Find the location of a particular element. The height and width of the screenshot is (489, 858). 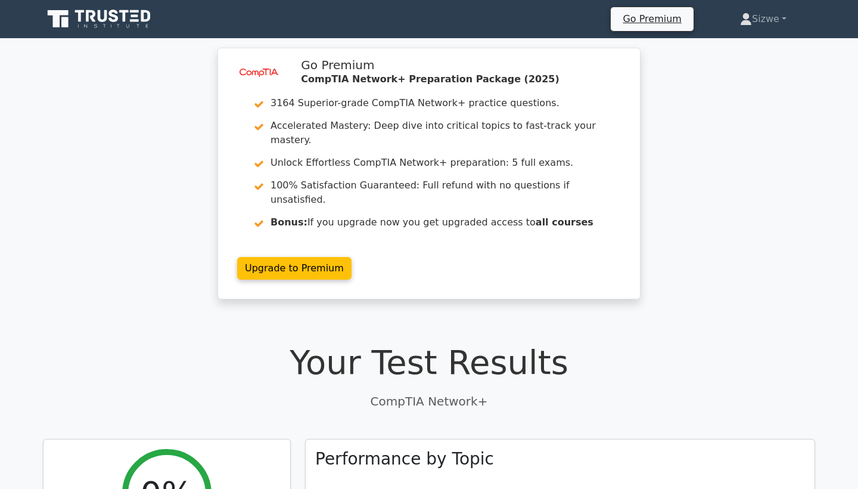

a: Go Premium is located at coordinates (652, 18).